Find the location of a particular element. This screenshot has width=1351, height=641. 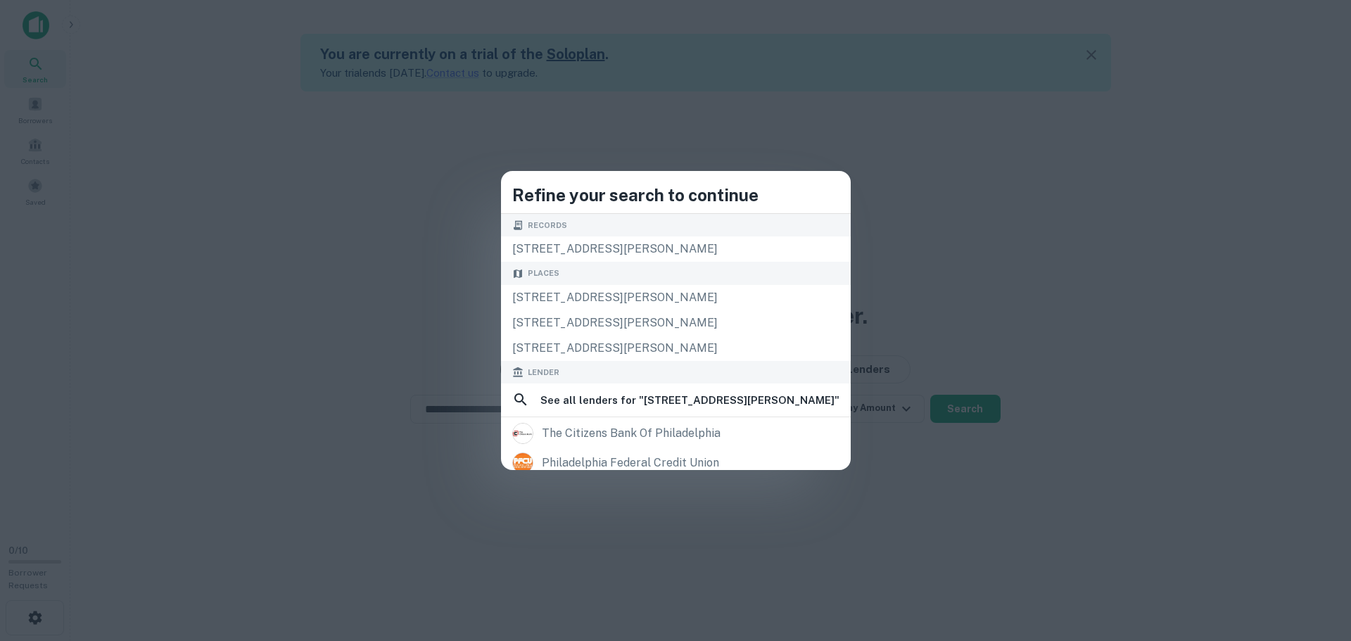

span: Places is located at coordinates (543, 273).